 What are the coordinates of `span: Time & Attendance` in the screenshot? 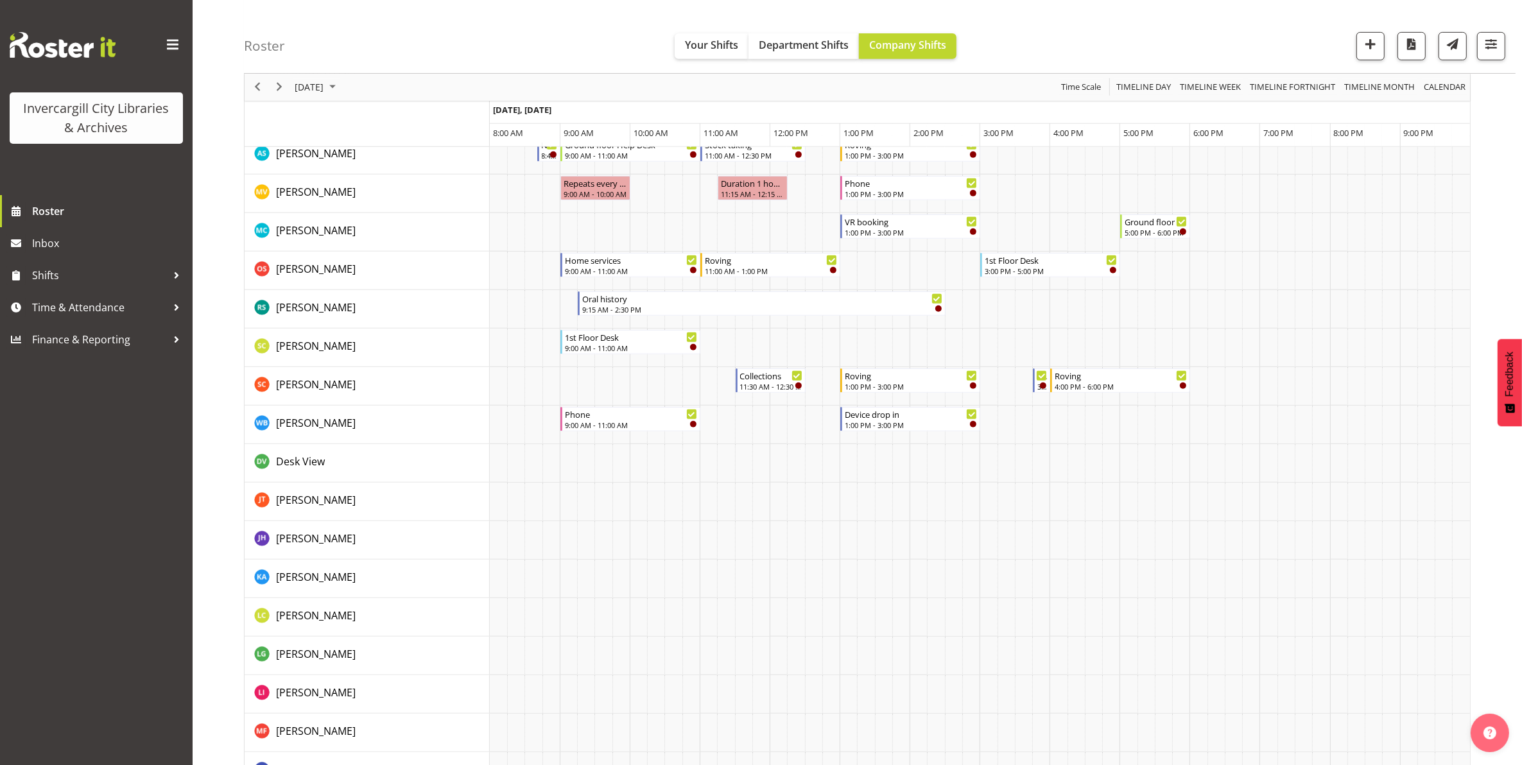 It's located at (100, 308).